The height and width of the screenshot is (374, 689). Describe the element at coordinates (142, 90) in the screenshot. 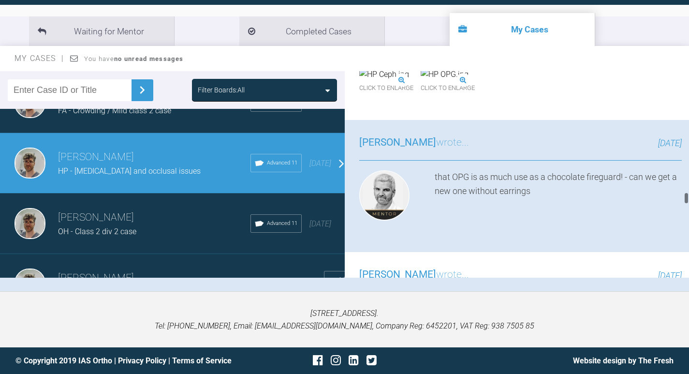

I see `img: chevronRight.28bd32b0.svg` at that location.